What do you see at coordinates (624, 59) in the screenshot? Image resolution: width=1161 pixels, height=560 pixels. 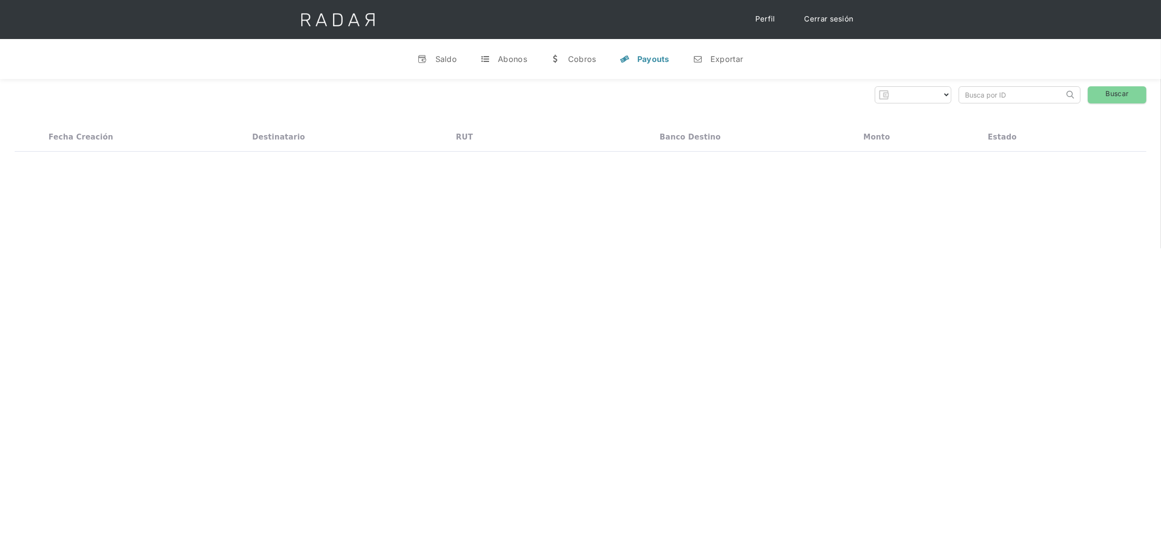 I see `div: y` at bounding box center [624, 59].